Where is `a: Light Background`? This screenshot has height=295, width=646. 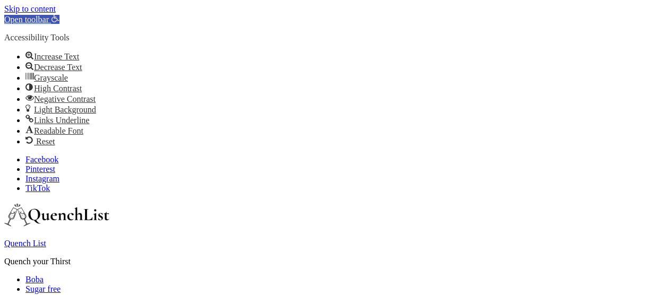
a: Light Background is located at coordinates (61, 109).